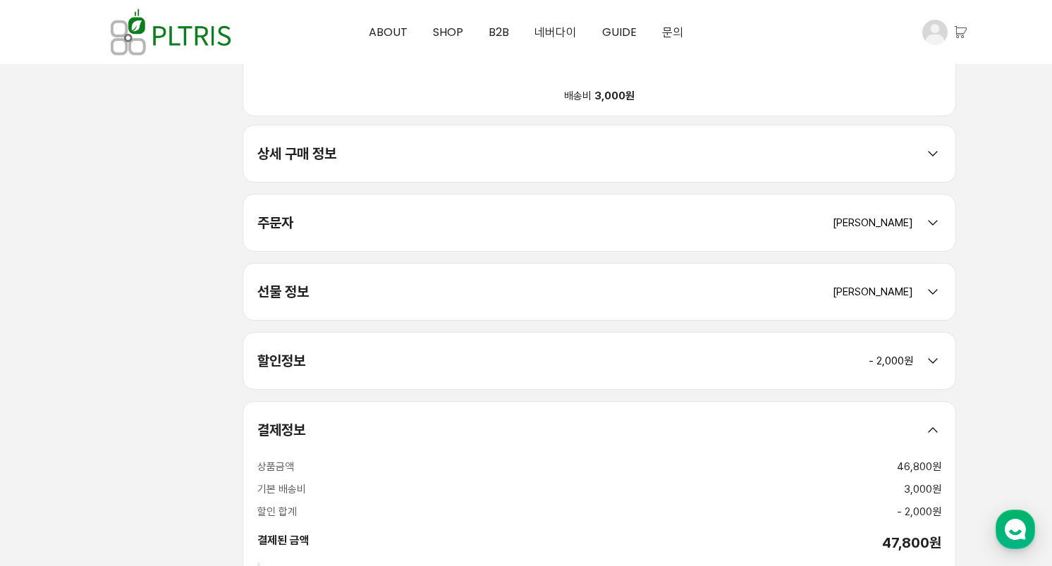 This screenshot has height=566, width=1052. Describe the element at coordinates (281, 430) in the screenshot. I see `div: 결제정보` at that location.